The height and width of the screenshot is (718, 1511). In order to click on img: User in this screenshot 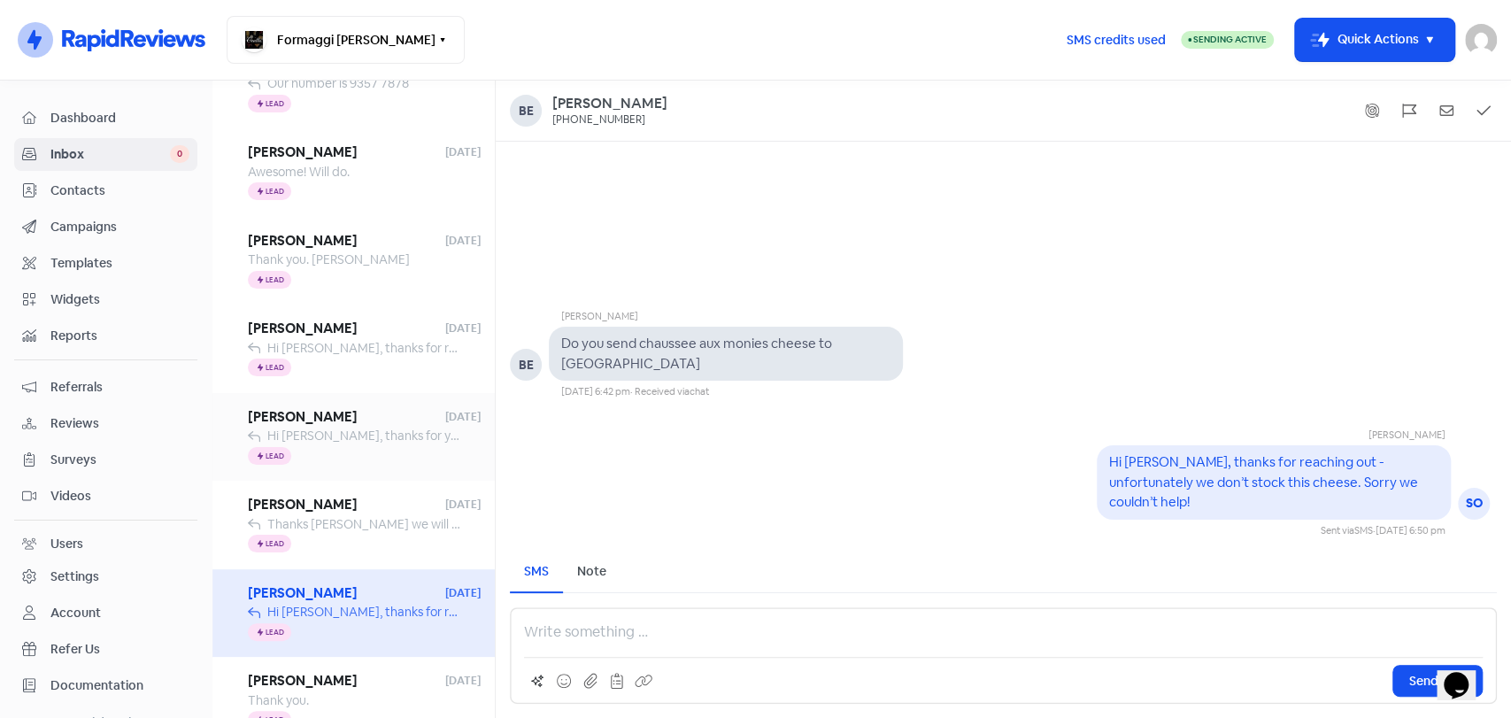, I will do `click(1480, 40)`.